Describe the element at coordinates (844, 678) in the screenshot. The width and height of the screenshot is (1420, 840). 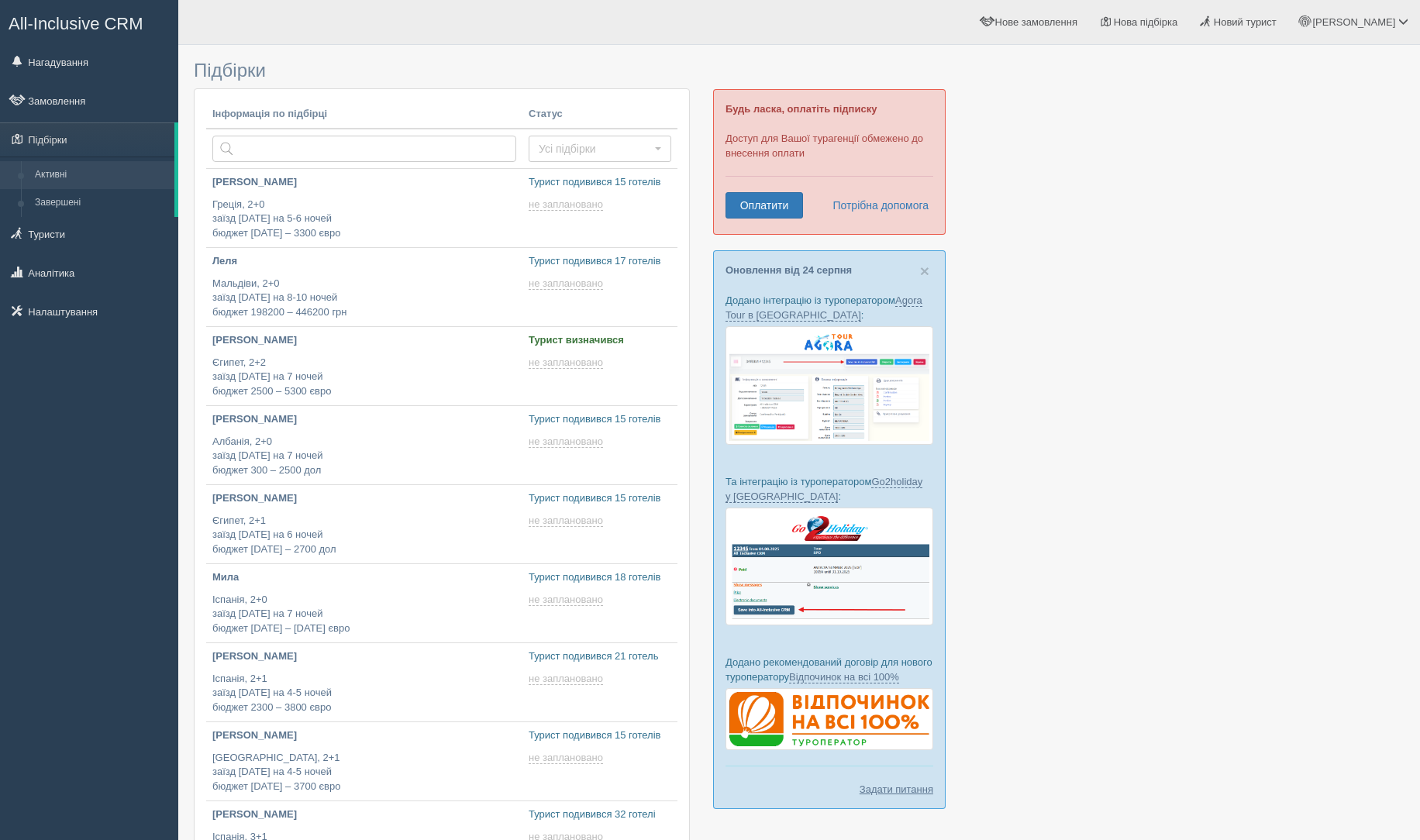
I see `a: Відпочинок на всі 100%` at that location.